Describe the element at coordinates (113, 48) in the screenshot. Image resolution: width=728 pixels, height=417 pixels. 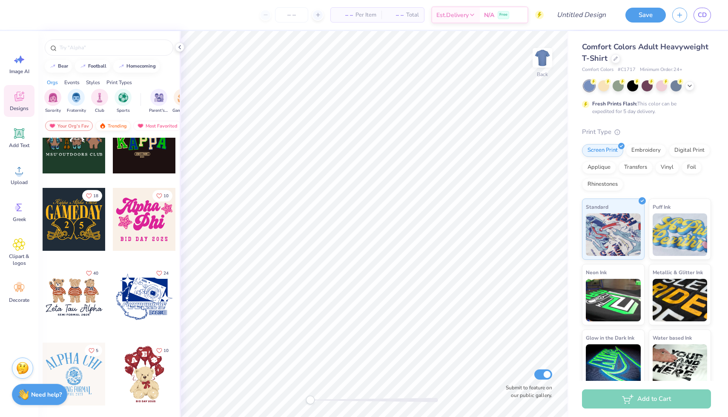
I see `input: Try "Alpha"` at that location.